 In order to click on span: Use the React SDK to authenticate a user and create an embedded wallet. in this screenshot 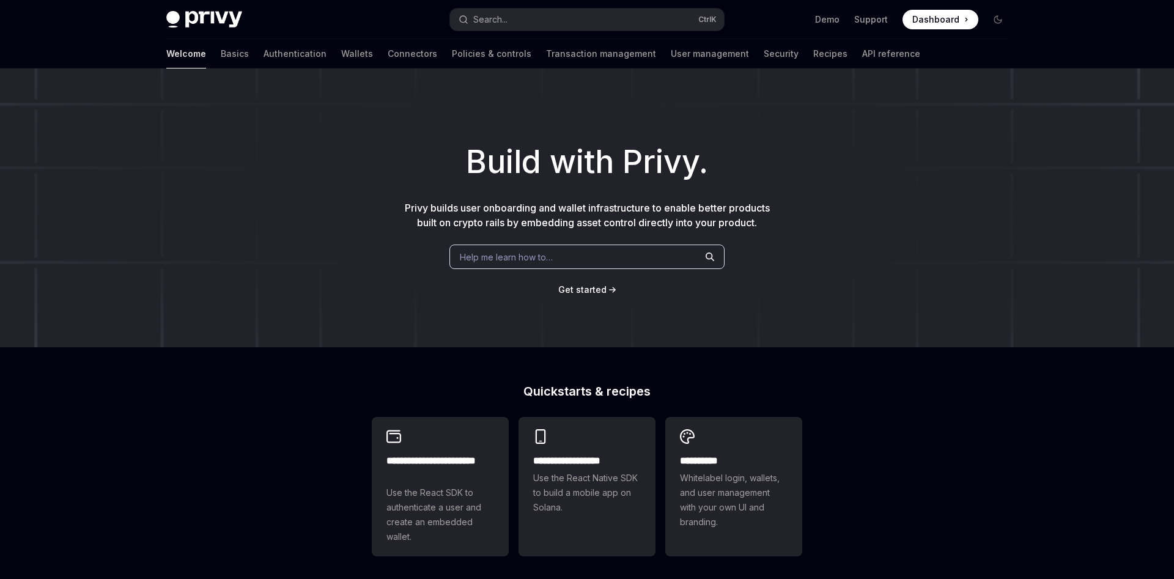, I will do `click(440, 515)`.